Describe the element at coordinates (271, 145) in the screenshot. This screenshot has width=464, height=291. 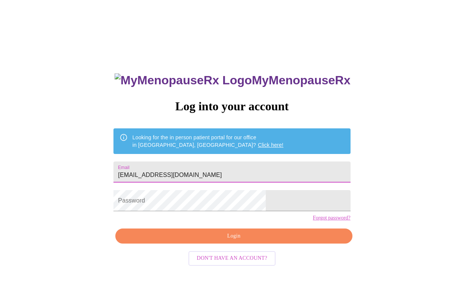
I see `a: Click here!` at that location.